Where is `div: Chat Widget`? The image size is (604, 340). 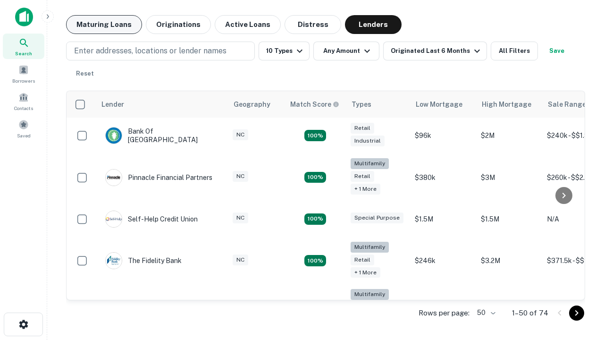
div: Chat Widget is located at coordinates (581, 287).